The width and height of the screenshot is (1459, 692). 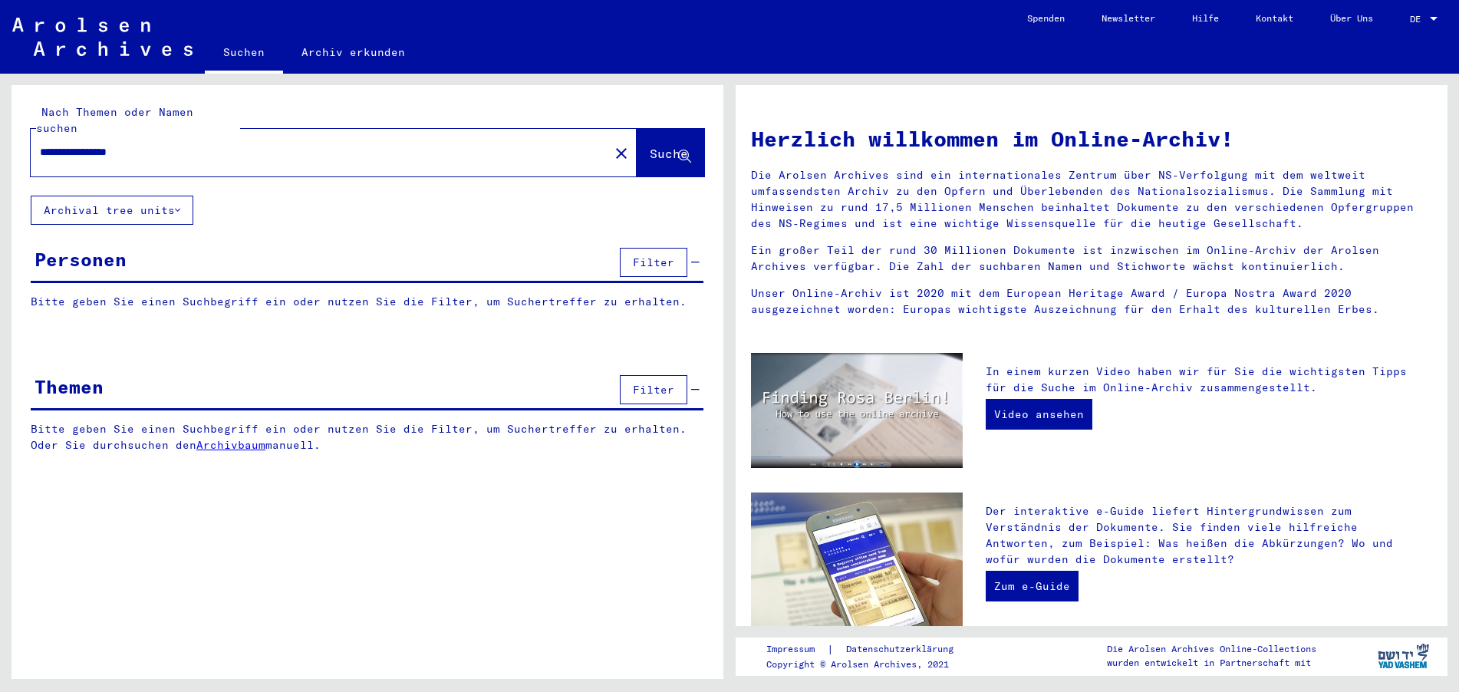 What do you see at coordinates (796, 649) in the screenshot?
I see `a: Impressum` at bounding box center [796, 649].